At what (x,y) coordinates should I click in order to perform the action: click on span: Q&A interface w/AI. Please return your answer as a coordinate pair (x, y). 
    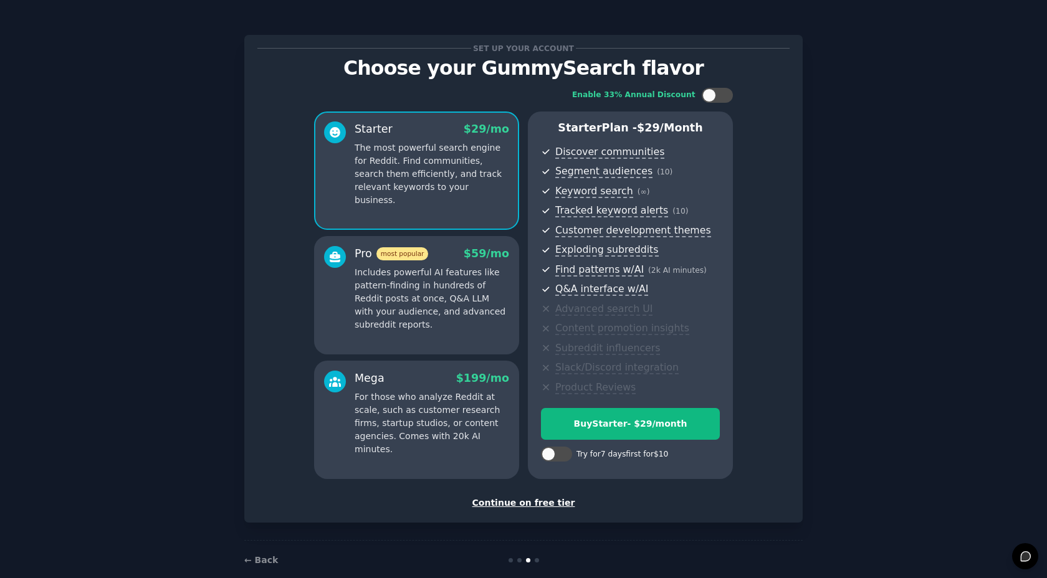
    Looking at the image, I should click on (601, 289).